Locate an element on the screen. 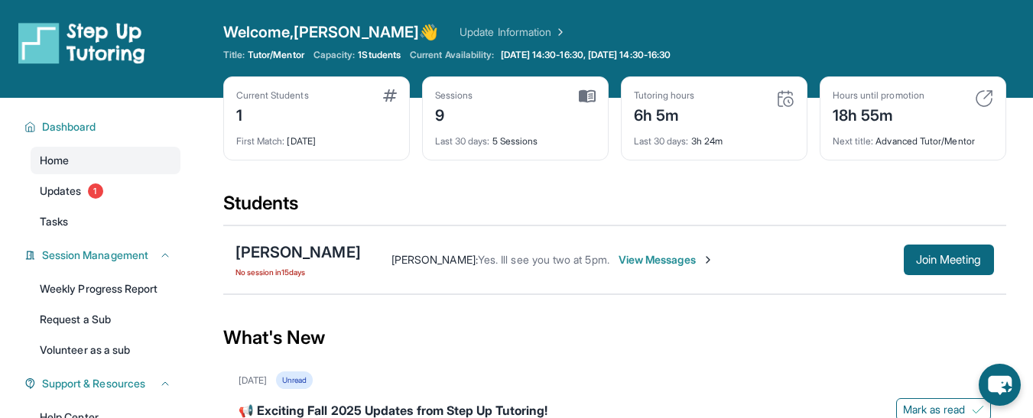  span: Tutor/Mentor is located at coordinates (276, 55).